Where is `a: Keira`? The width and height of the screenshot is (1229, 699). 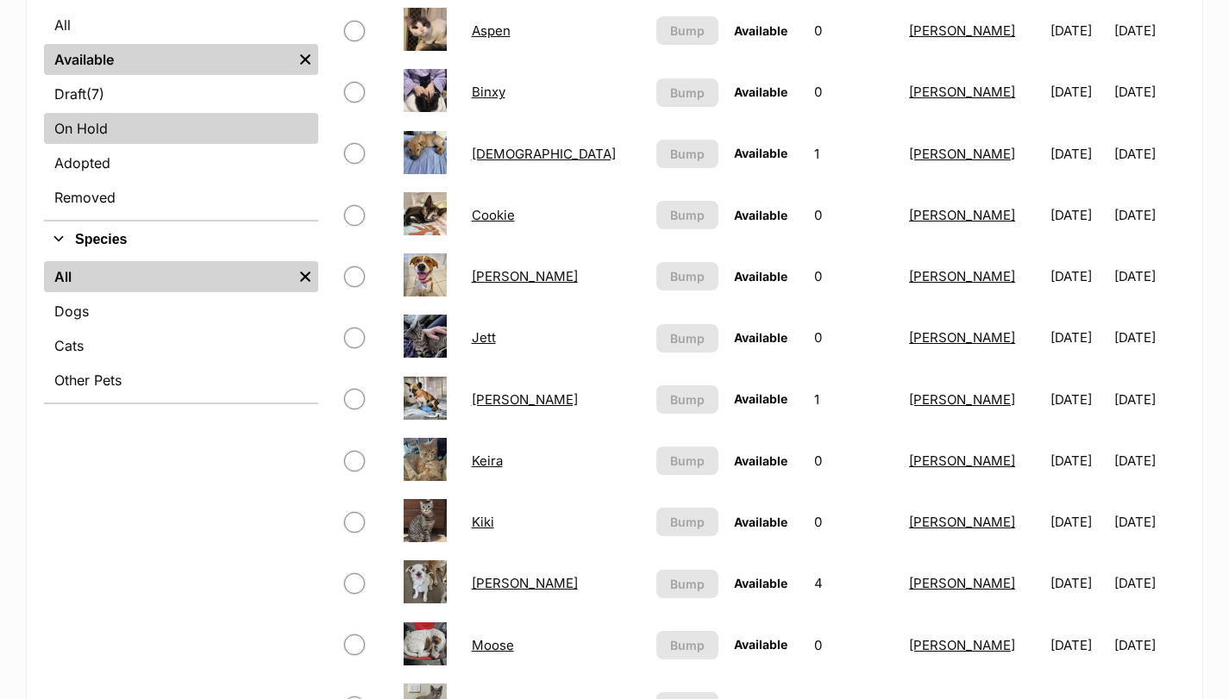
a: Keira is located at coordinates (487, 461).